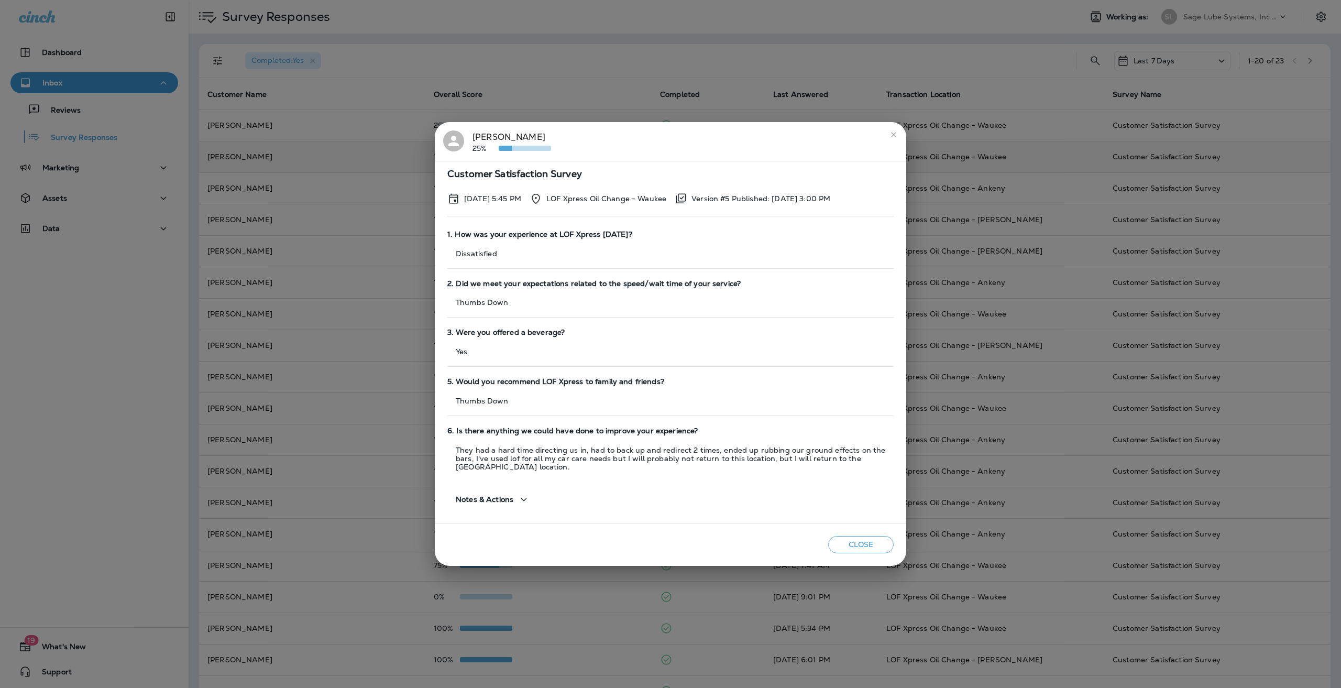 This screenshot has height=688, width=1341. I want to click on button: close, so click(894, 135).